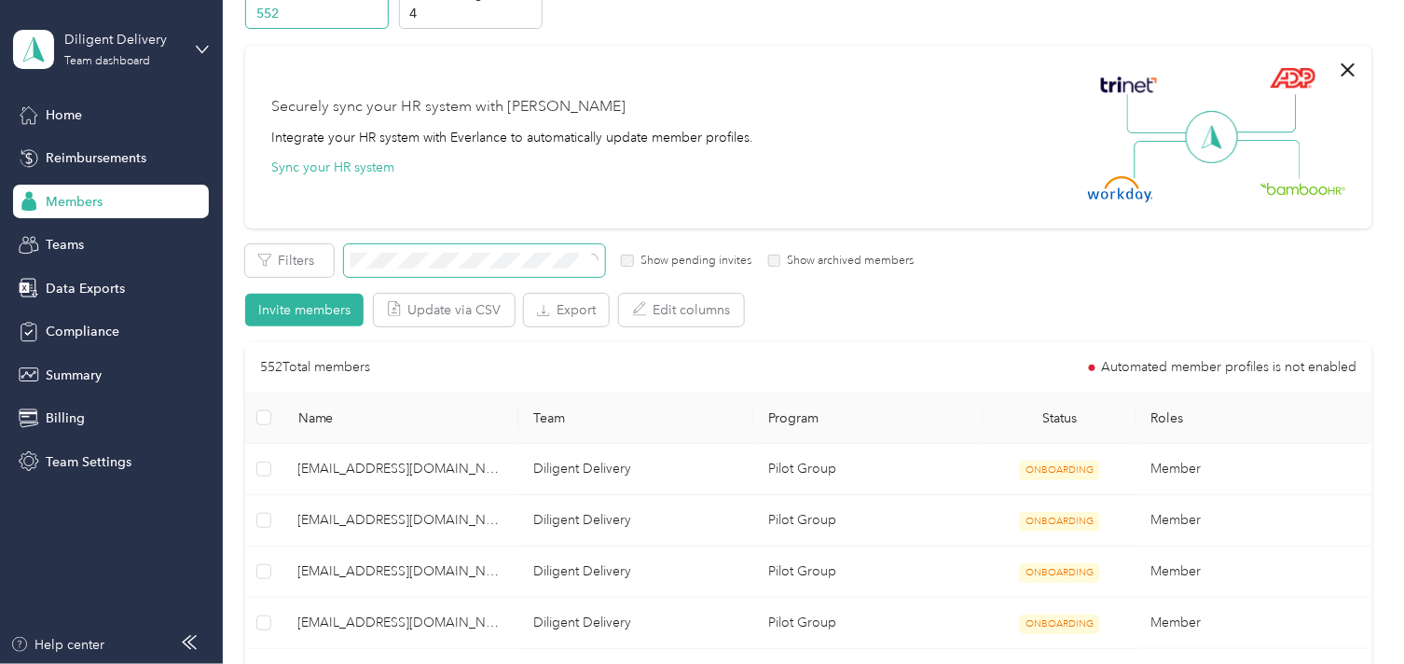 The image size is (1404, 664). Describe the element at coordinates (122, 39) in the screenshot. I see `div: Diligent Delivery` at that location.